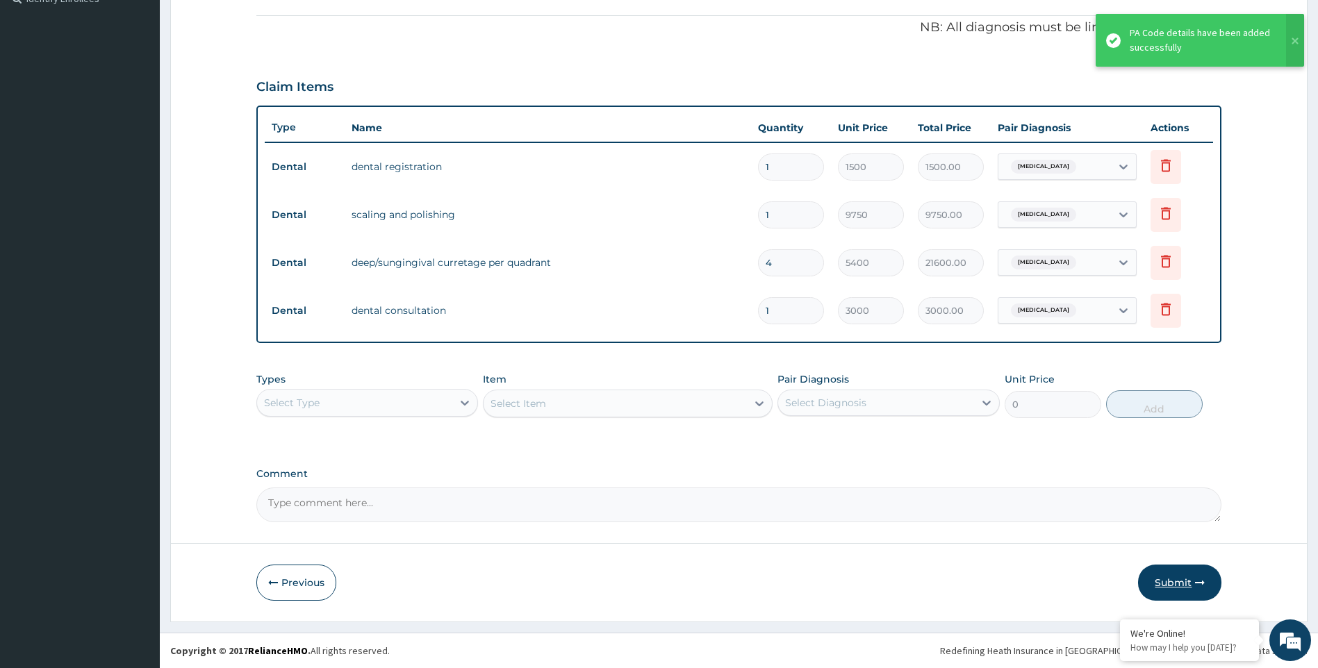 This screenshot has width=1318, height=668. What do you see at coordinates (548, 167) in the screenshot?
I see `td: dental registration` at bounding box center [548, 167].